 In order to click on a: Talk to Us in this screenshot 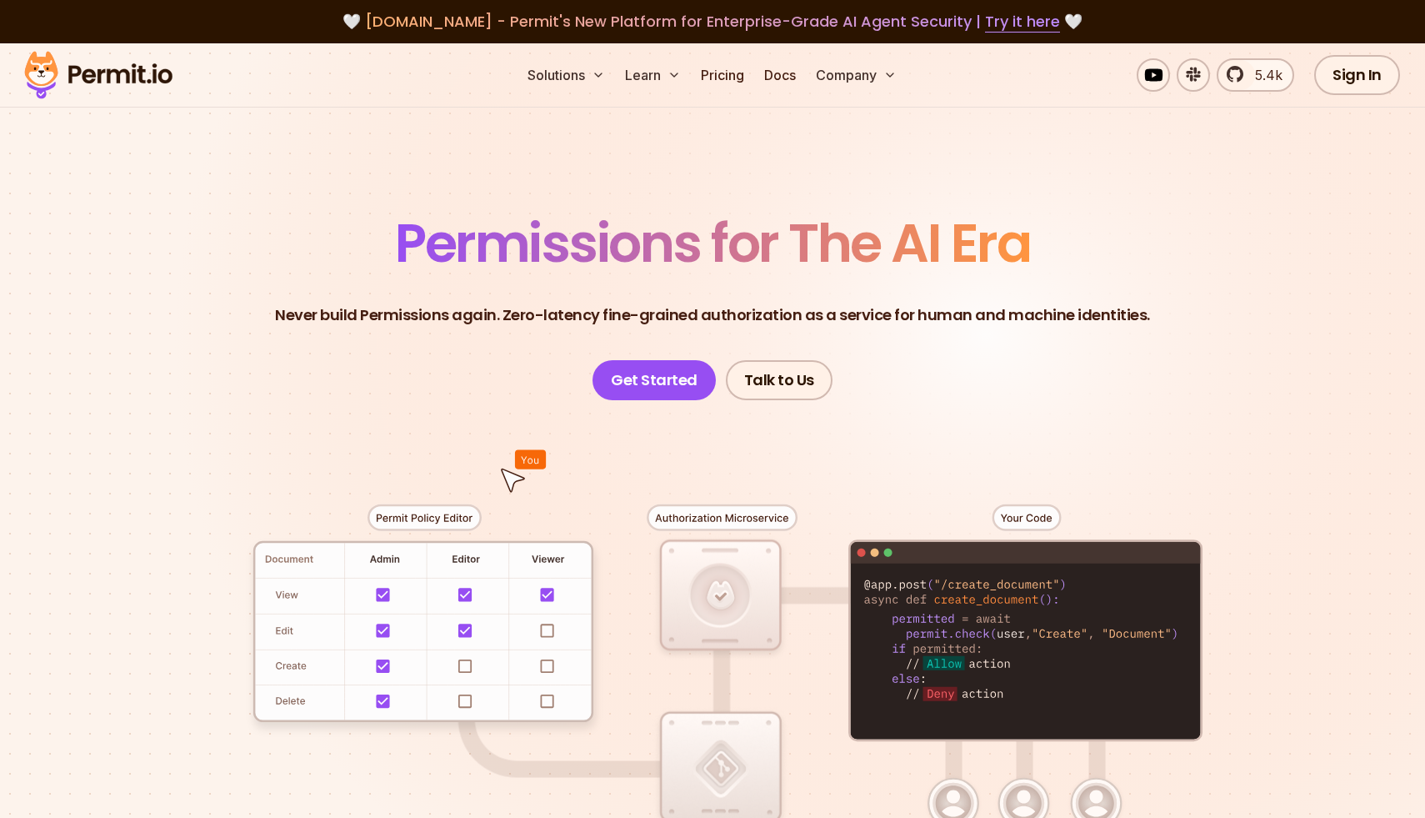, I will do `click(779, 380)`.